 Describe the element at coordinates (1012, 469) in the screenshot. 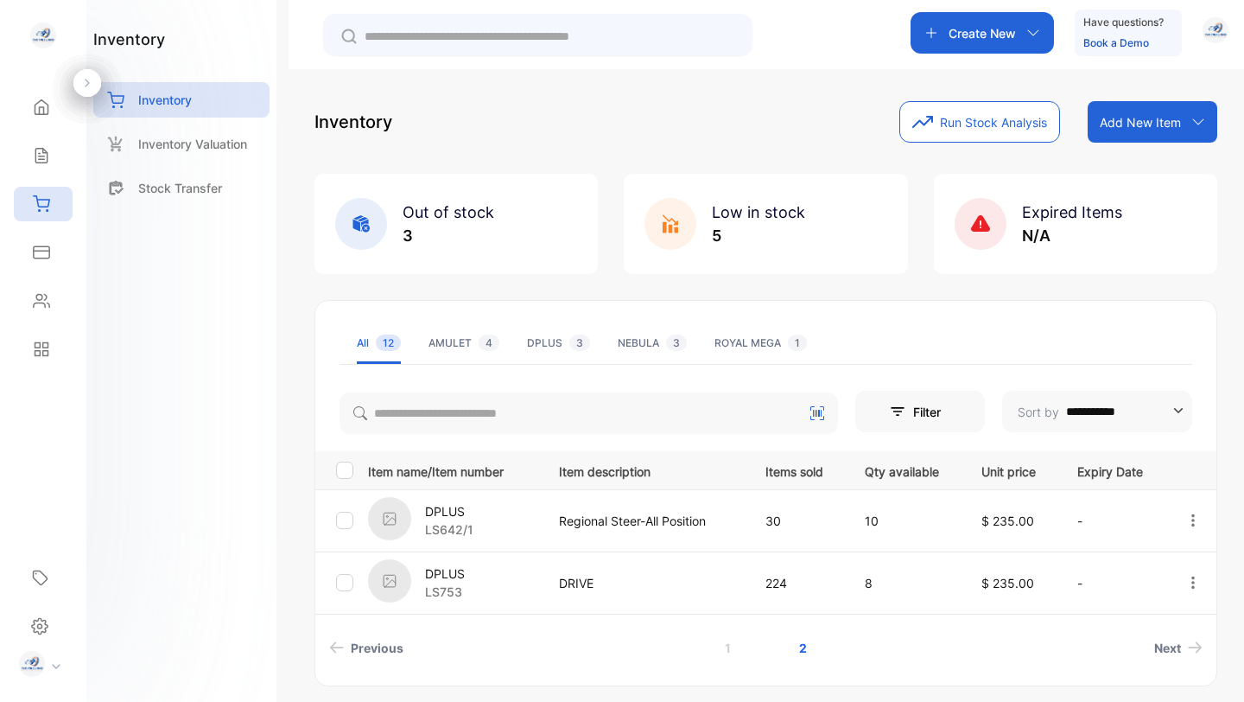

I see `p: Unit price` at that location.